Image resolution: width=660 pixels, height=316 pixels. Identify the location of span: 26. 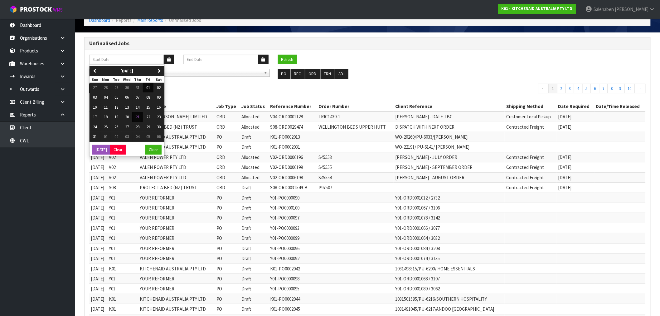
(116, 127).